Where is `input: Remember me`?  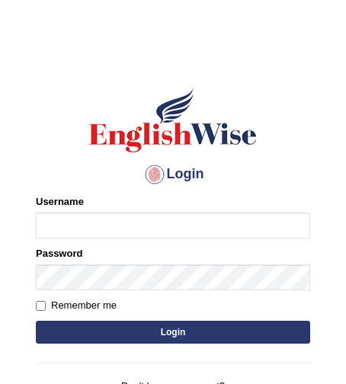 input: Remember me is located at coordinates (40, 306).